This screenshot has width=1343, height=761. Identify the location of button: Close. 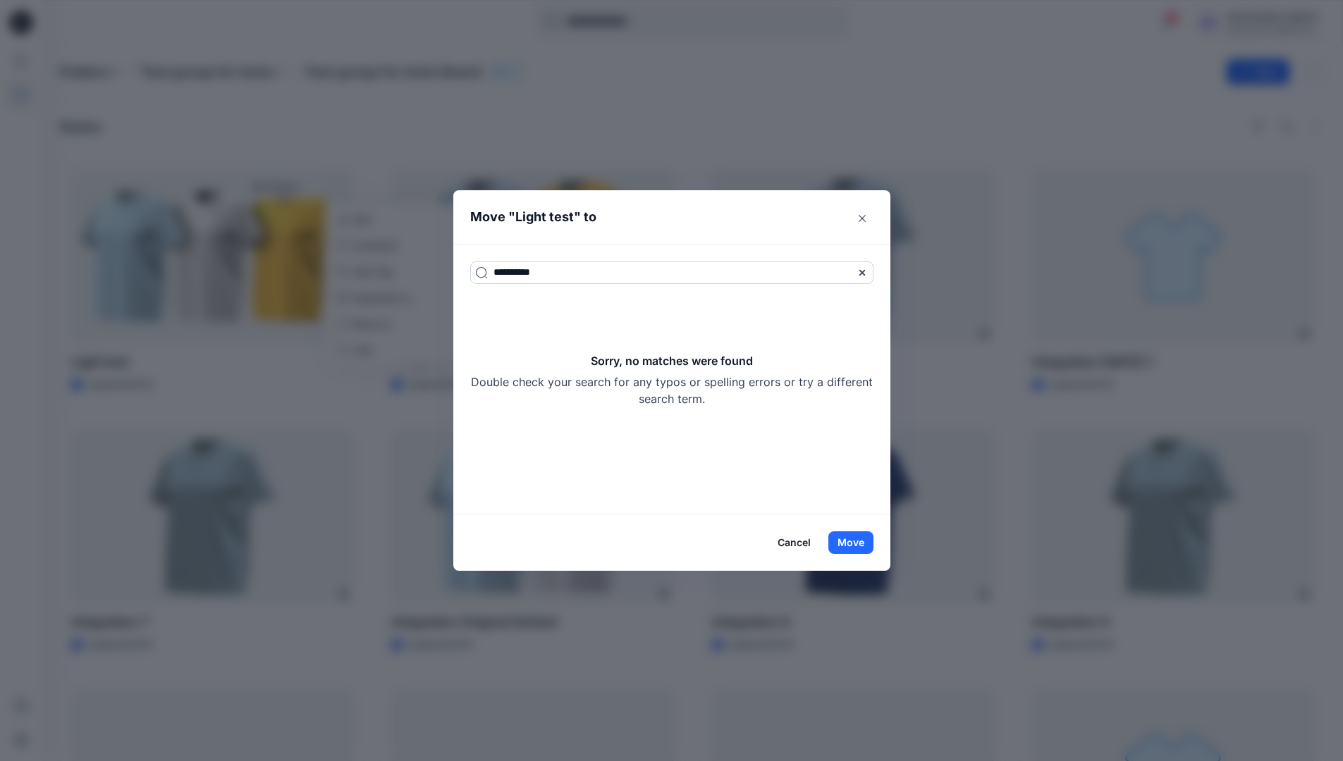
(862, 219).